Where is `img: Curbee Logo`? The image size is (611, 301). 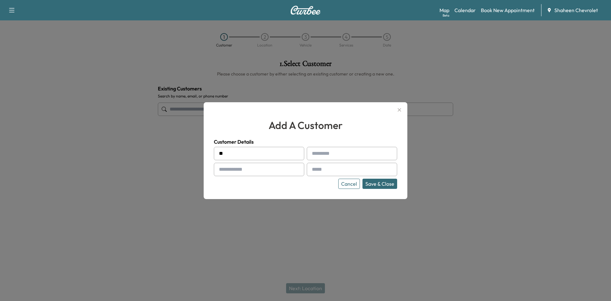
img: Curbee Logo is located at coordinates (306, 10).